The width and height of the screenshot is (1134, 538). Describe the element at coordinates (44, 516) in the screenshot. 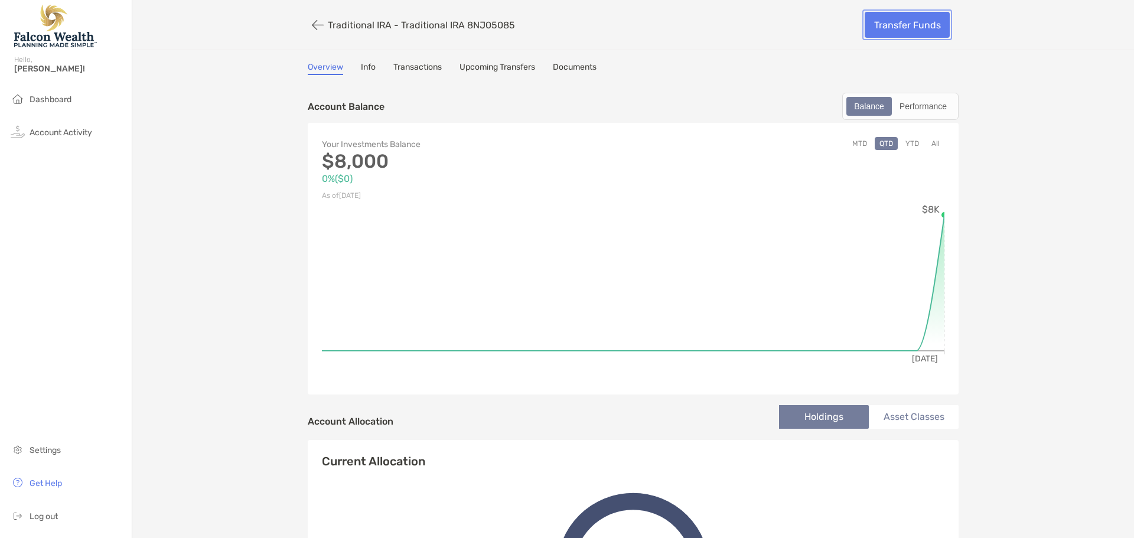

I see `span: Log out` at that location.